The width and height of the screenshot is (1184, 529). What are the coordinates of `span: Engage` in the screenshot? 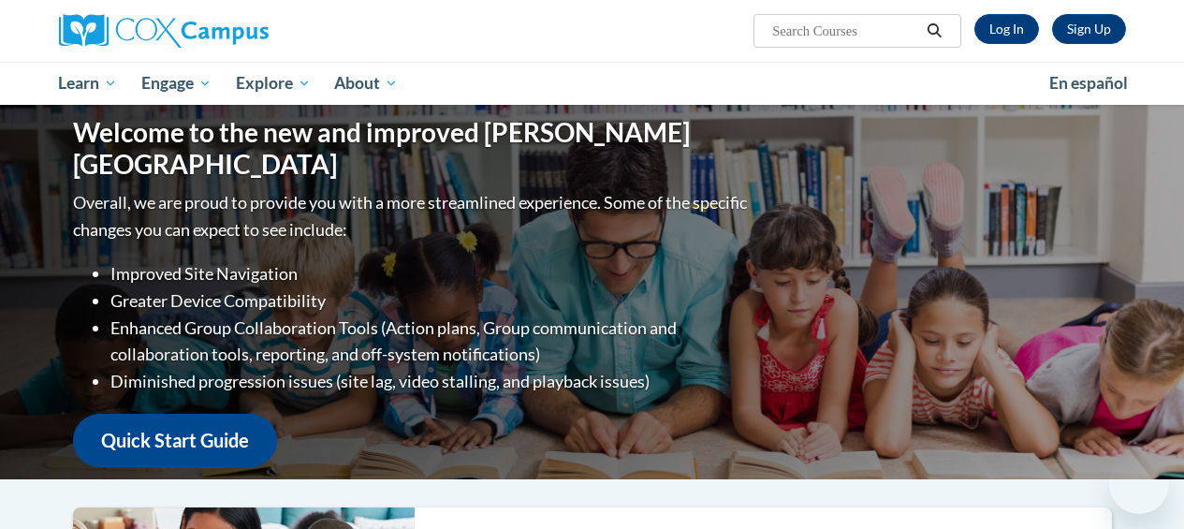 It's located at (176, 83).